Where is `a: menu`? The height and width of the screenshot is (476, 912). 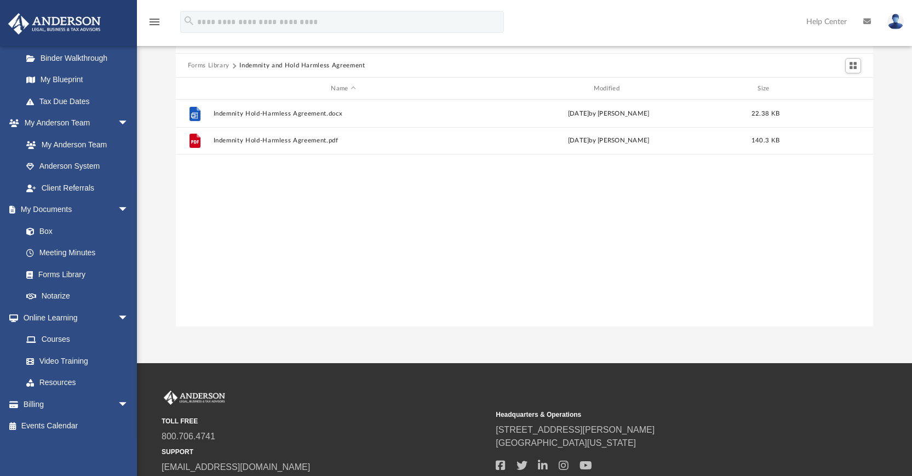 a: menu is located at coordinates (155, 25).